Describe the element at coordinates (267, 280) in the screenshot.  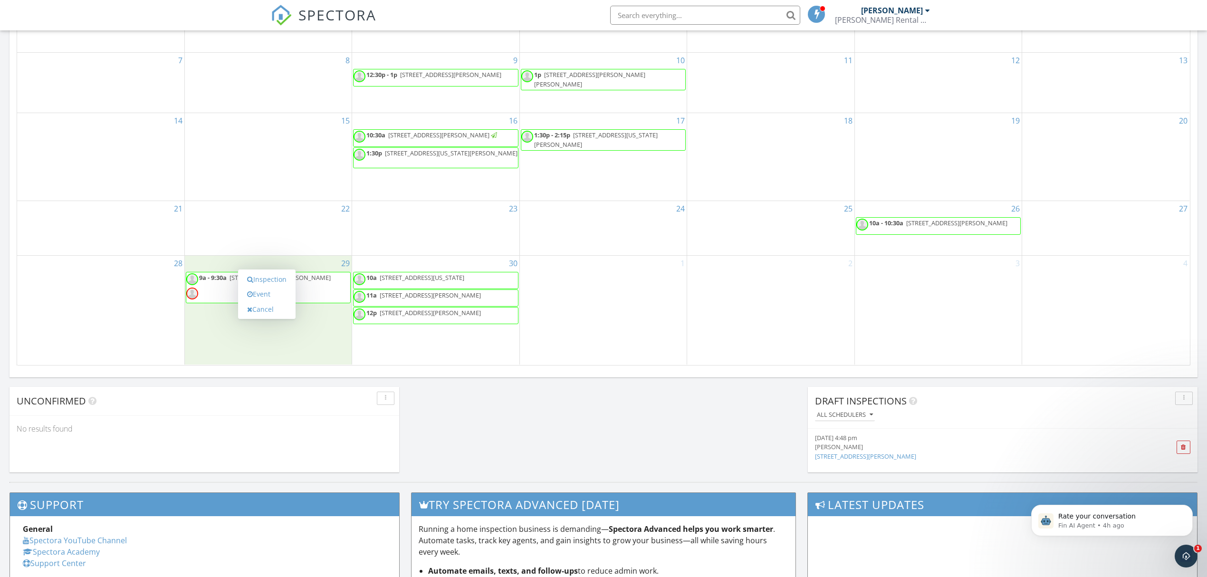
I see `a: Inspection` at that location.